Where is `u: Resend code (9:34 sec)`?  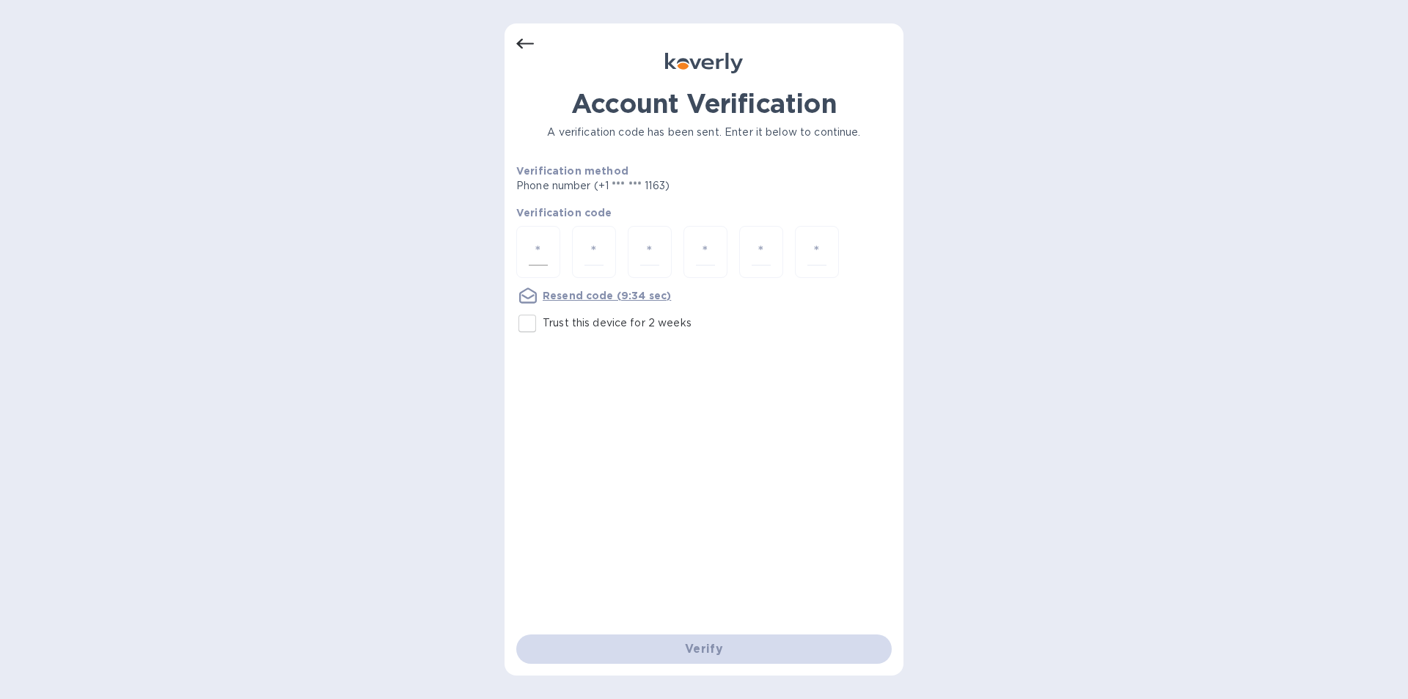 u: Resend code (9:34 sec) is located at coordinates (607, 296).